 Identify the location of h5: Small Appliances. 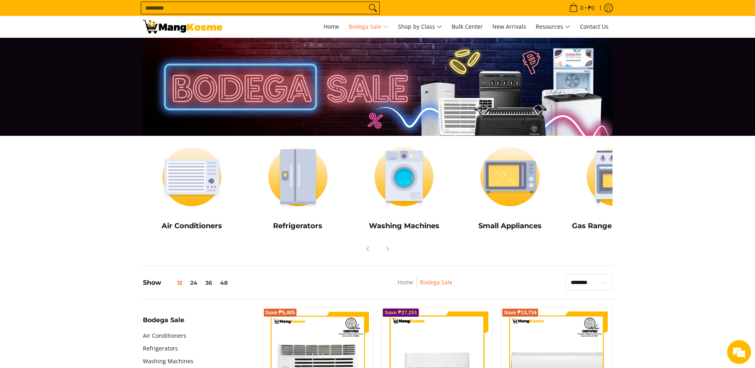
(510, 226).